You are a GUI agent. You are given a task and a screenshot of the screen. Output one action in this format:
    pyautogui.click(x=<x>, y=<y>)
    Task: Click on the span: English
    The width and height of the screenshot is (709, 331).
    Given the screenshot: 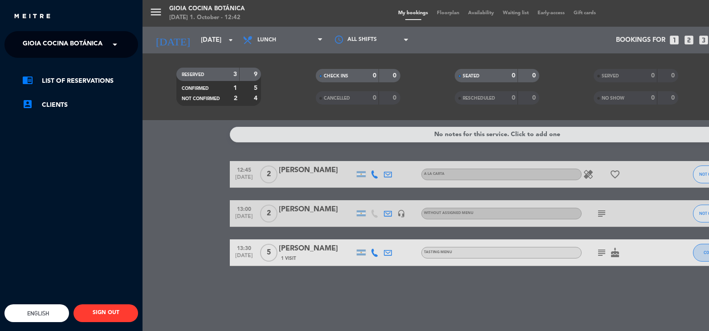 What is the action you would take?
    pyautogui.click(x=37, y=314)
    